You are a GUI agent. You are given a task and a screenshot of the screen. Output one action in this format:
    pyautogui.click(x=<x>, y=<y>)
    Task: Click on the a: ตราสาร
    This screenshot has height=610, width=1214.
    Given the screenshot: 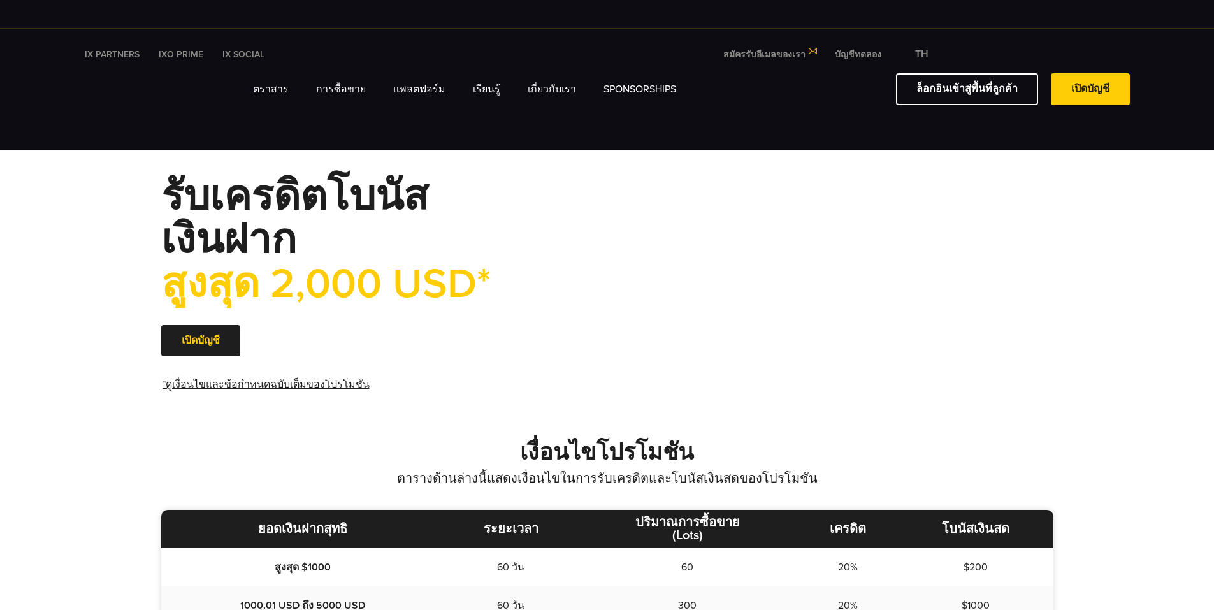 What is the action you would take?
    pyautogui.click(x=277, y=89)
    